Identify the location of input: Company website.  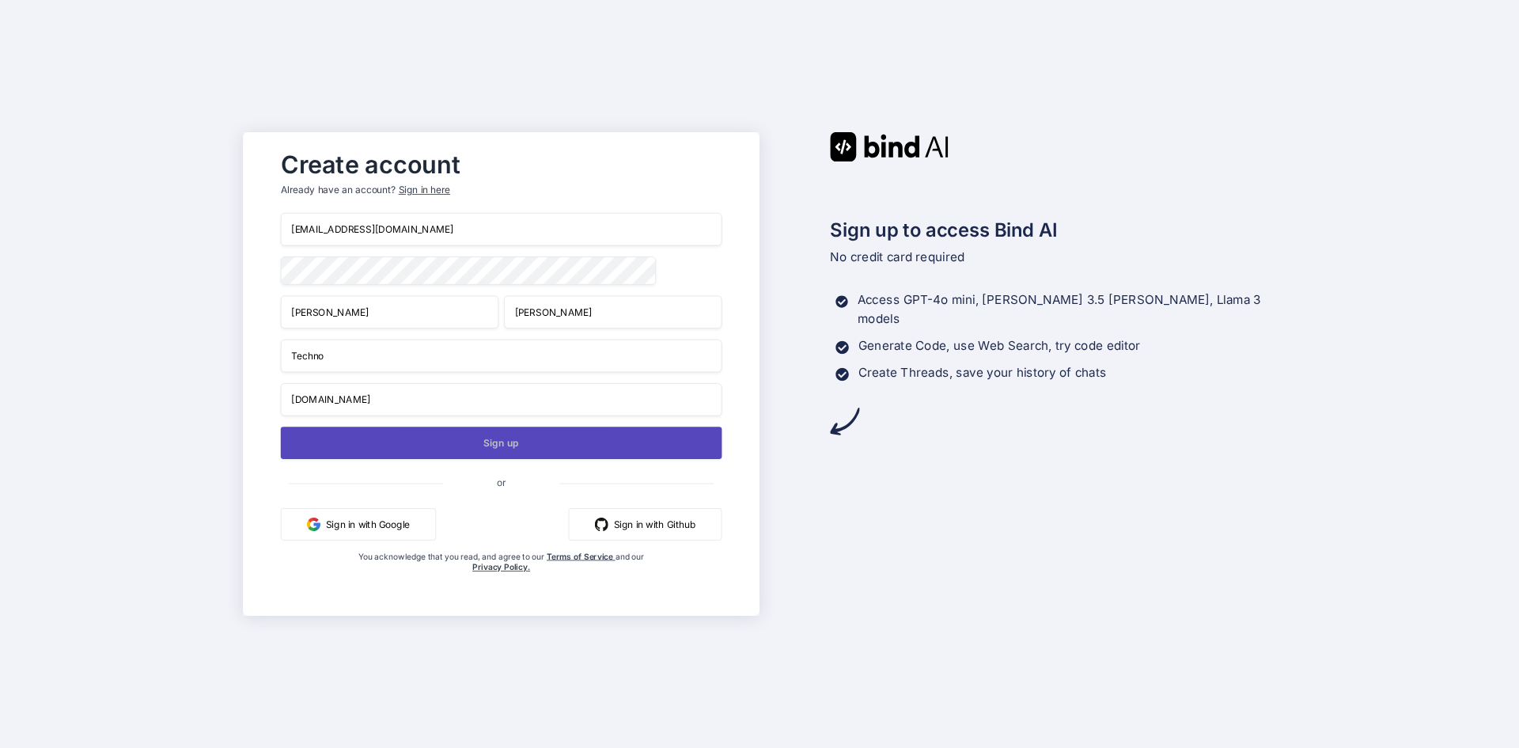
(502, 400).